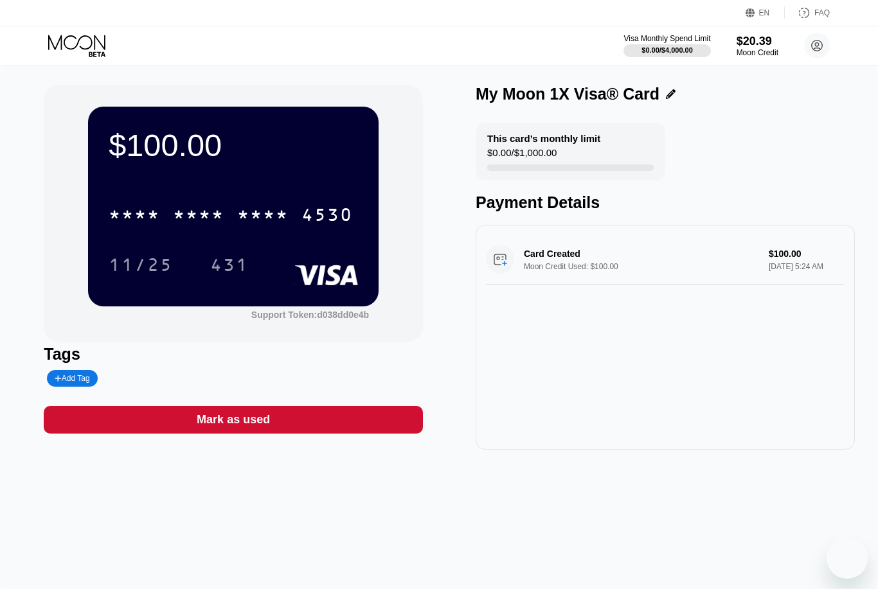  What do you see at coordinates (567, 94) in the screenshot?
I see `div: My Moon 1X Visa® Card` at bounding box center [567, 94].